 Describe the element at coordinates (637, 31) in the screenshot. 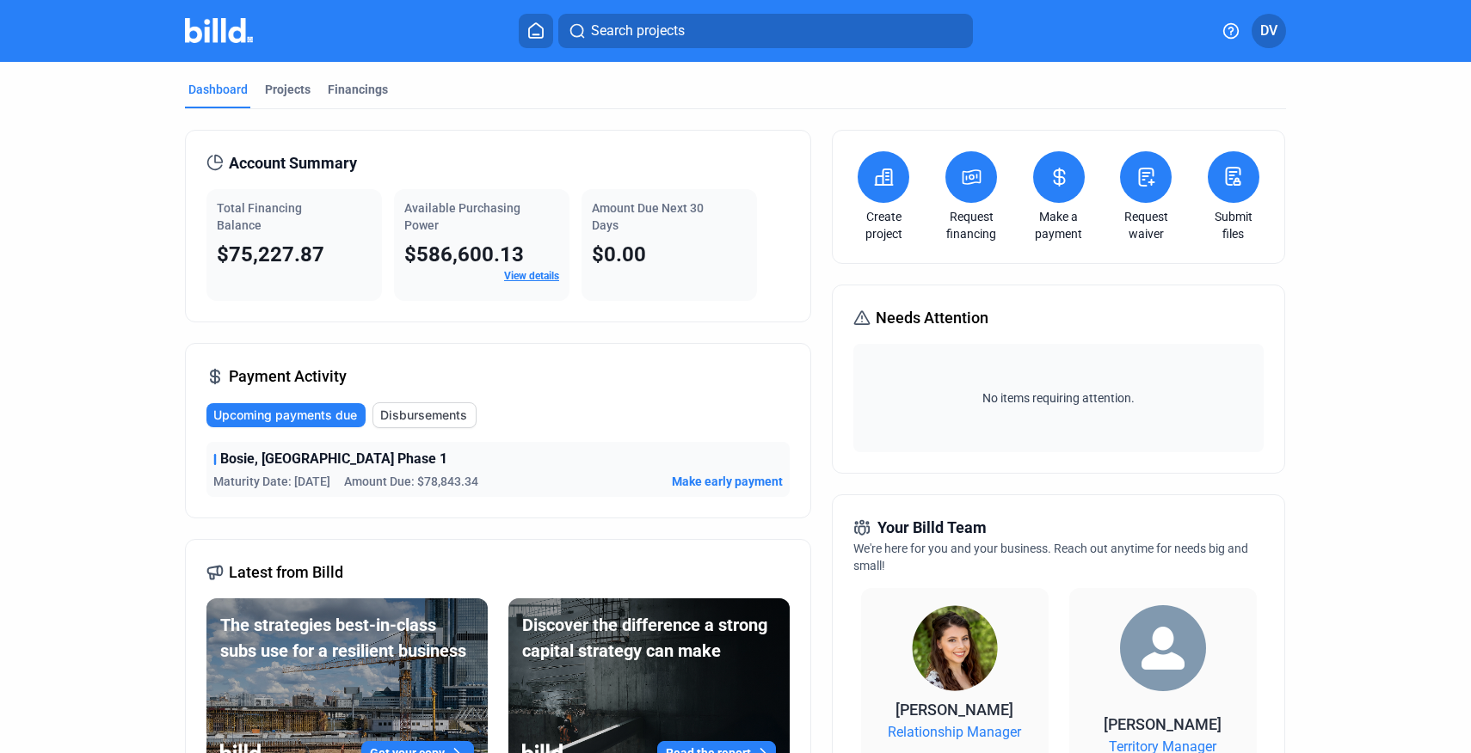

I see `span: Search projects` at that location.